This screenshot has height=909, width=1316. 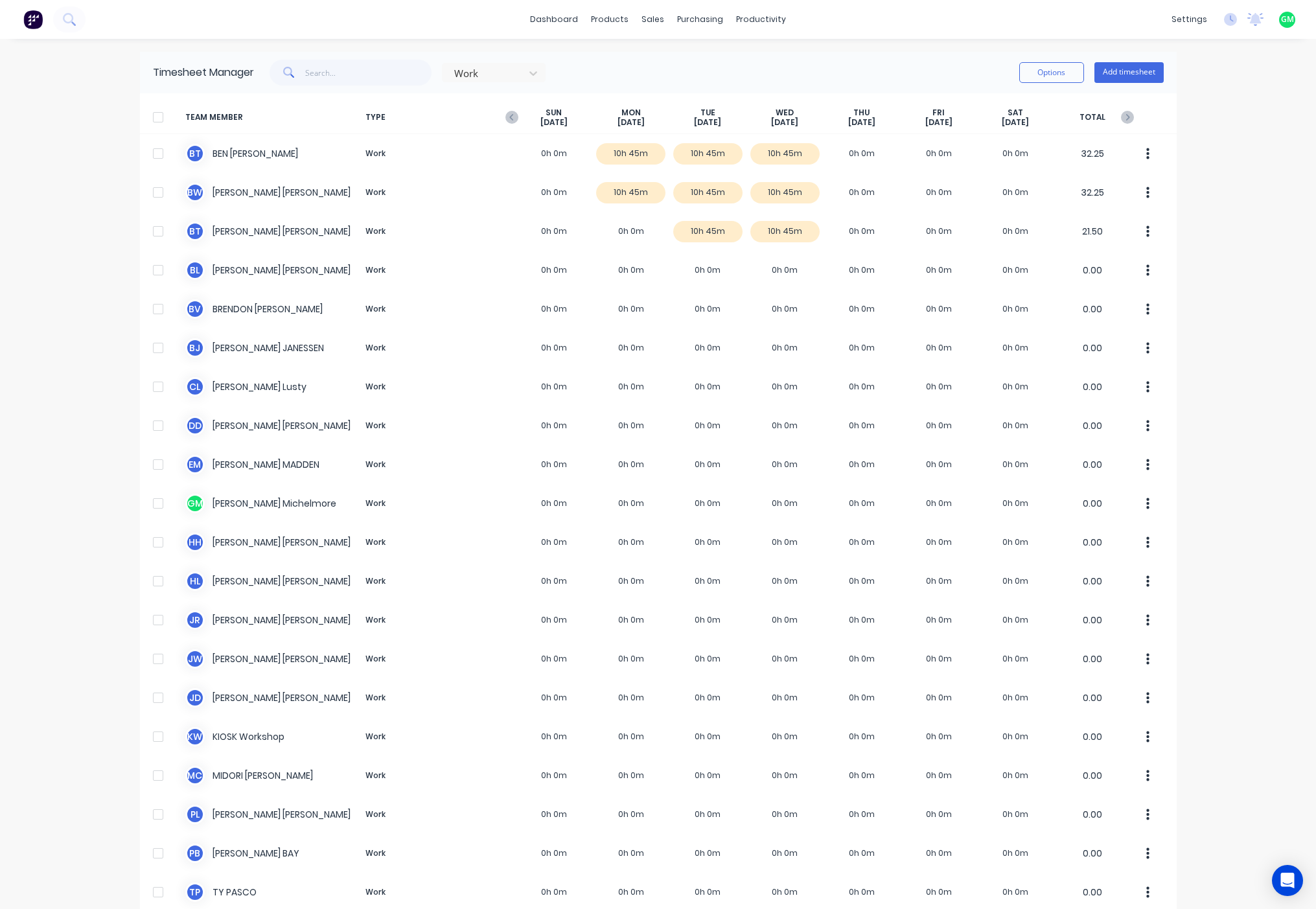 I want to click on span: MON, so click(x=631, y=112).